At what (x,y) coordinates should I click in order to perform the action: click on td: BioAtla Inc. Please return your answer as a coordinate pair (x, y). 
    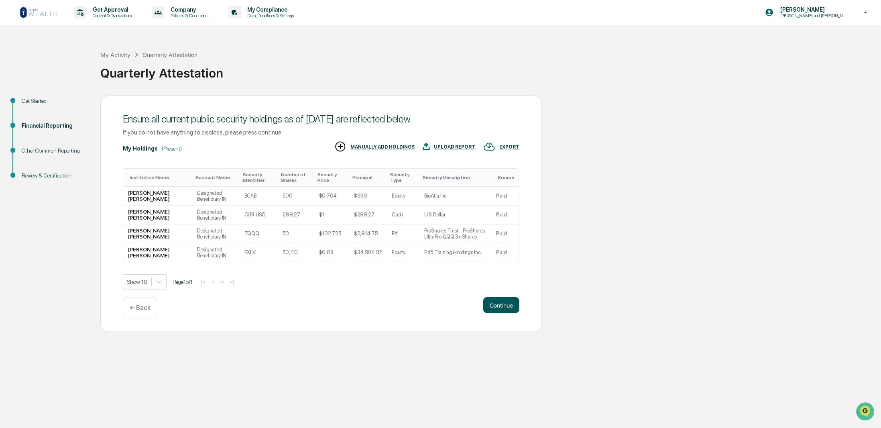
    Looking at the image, I should click on (455, 196).